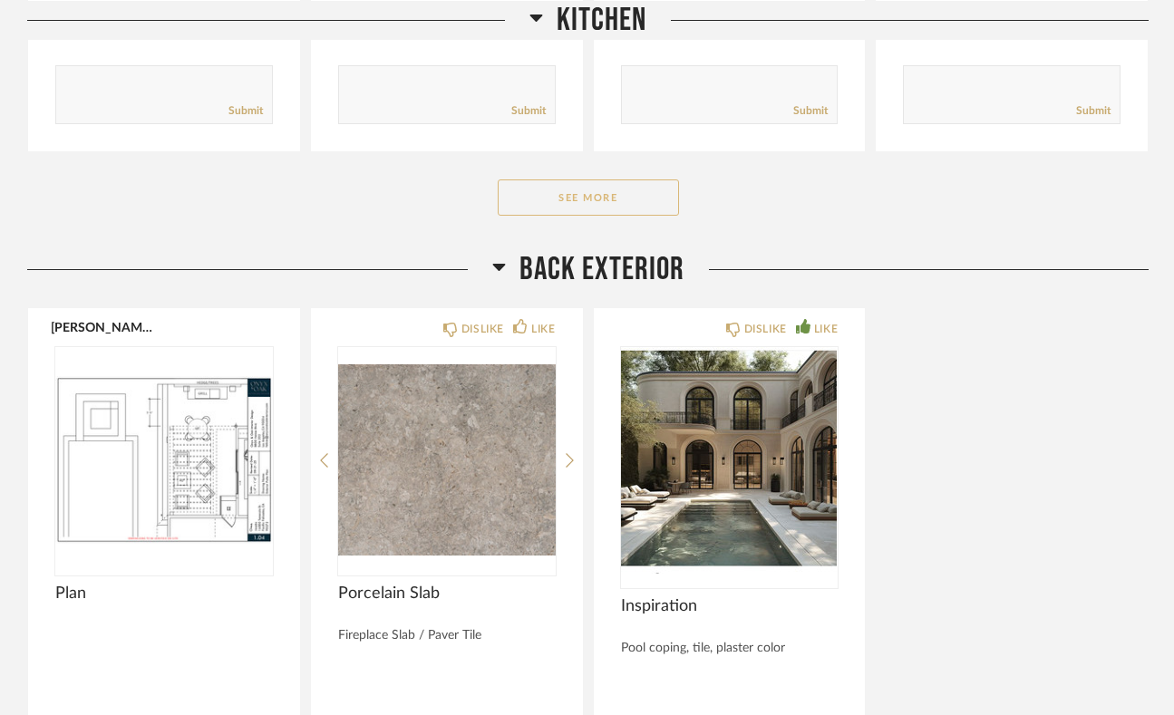 Image resolution: width=1174 pixels, height=715 pixels. What do you see at coordinates (447, 635) in the screenshot?
I see `div: Fireplace Slab / Paver Tile` at bounding box center [447, 635].